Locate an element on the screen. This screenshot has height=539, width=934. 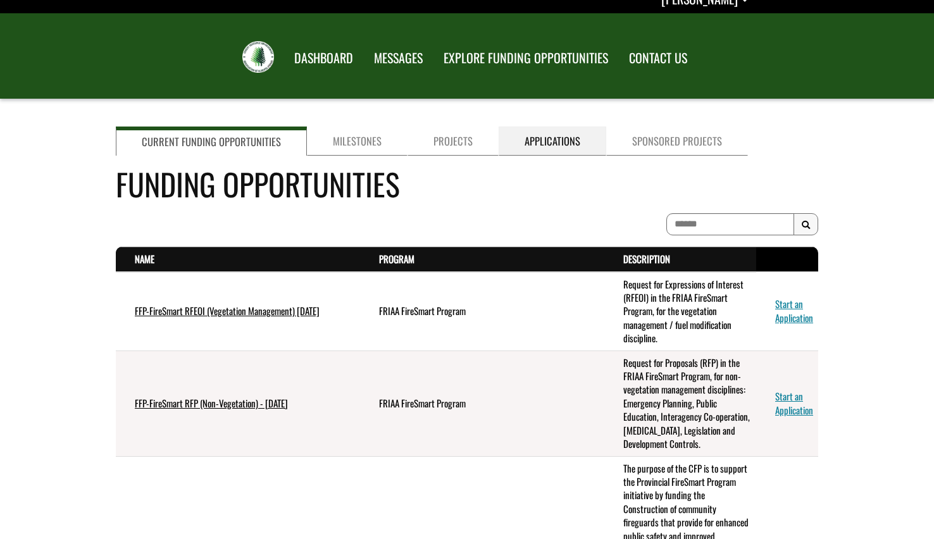
a: CONTACT US is located at coordinates (658, 58).